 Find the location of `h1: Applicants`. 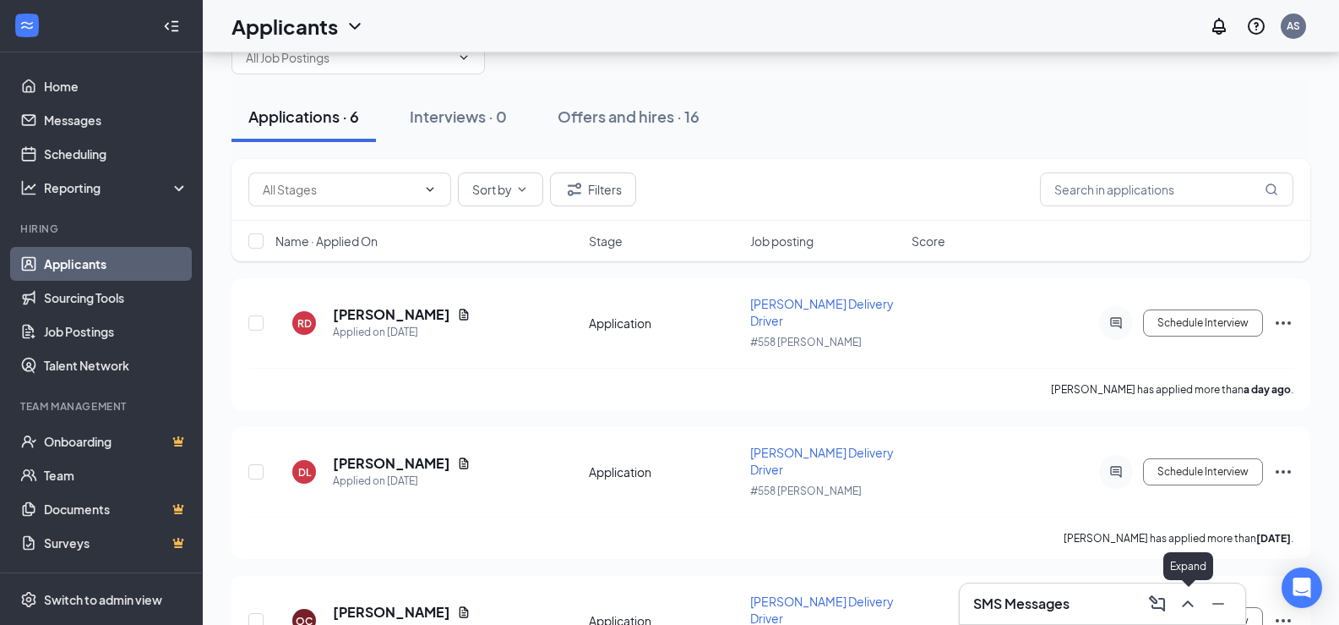

h1: Applicants is located at coordinates (285, 26).